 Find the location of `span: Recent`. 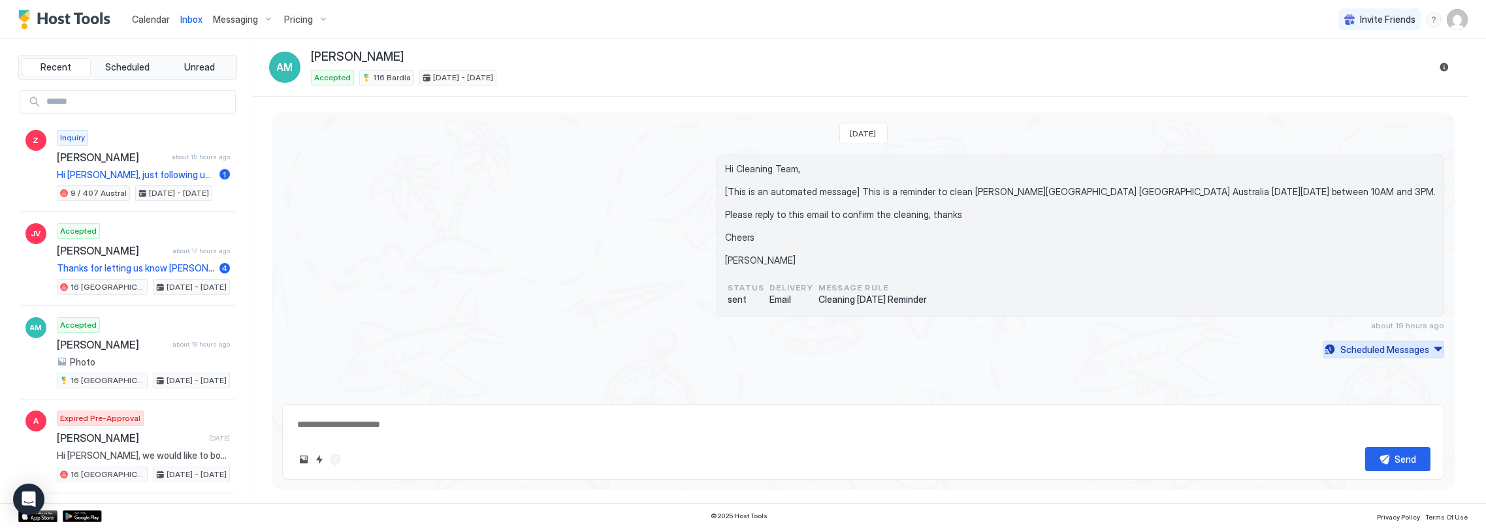

span: Recent is located at coordinates (56, 67).